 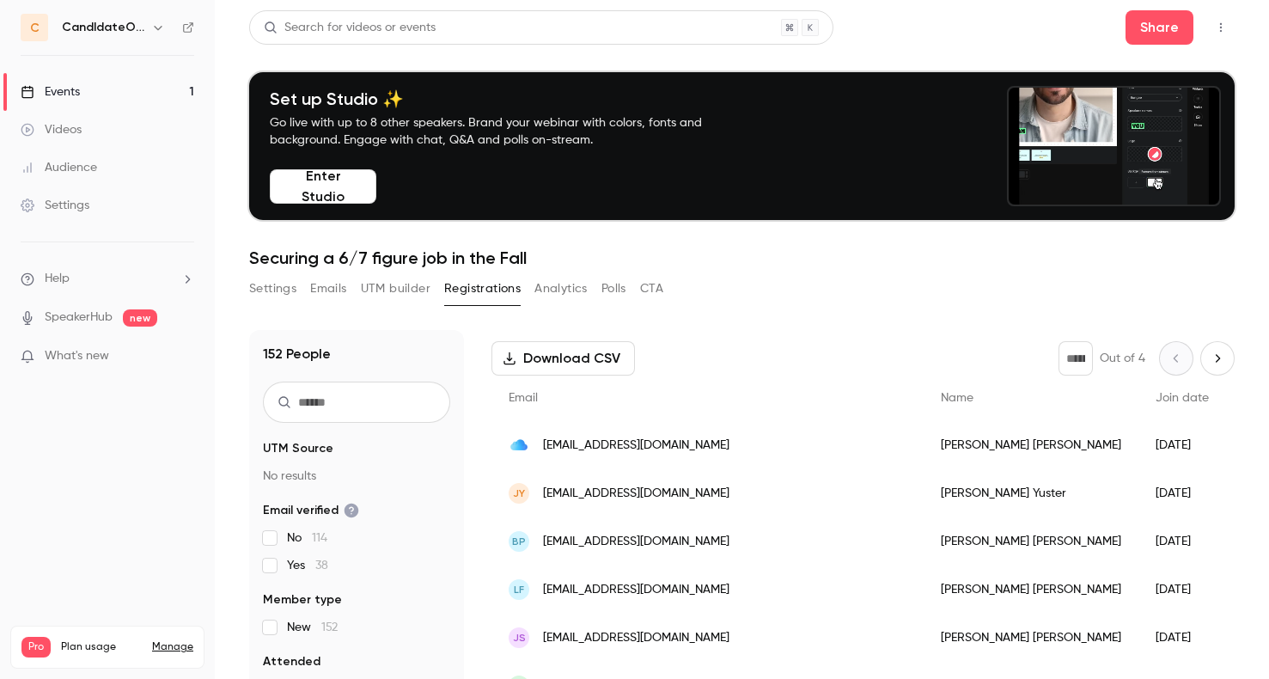 What do you see at coordinates (311, 510) in the screenshot?
I see `span: Email verified` at bounding box center [311, 510].